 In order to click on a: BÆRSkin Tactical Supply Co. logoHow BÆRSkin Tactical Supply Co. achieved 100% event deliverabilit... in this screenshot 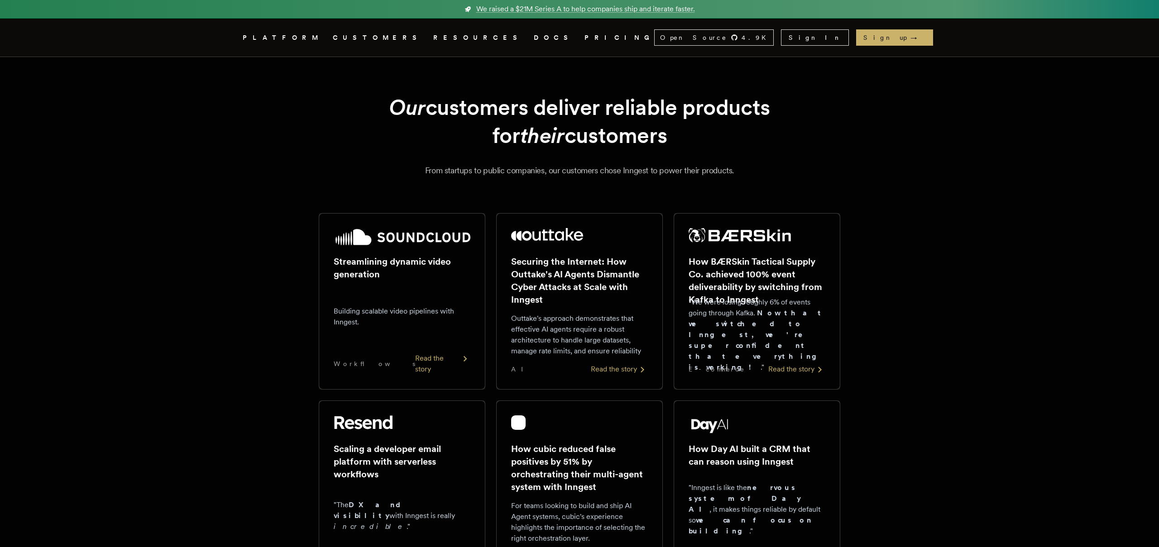, I will do `click(757, 301)`.